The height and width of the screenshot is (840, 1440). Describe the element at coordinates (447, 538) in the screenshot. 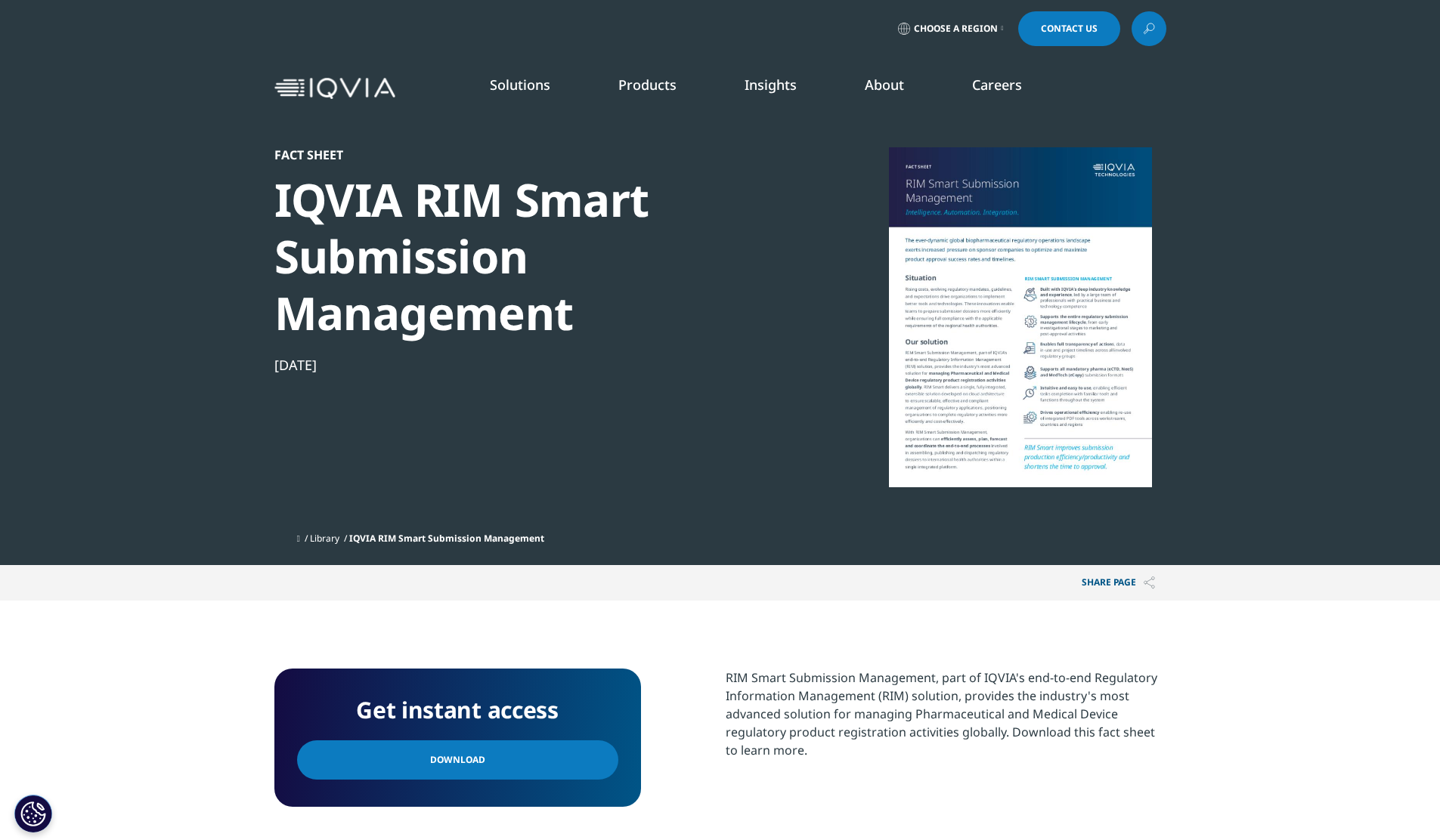

I see `span: IQVIA RIM Smart Submission Management` at that location.